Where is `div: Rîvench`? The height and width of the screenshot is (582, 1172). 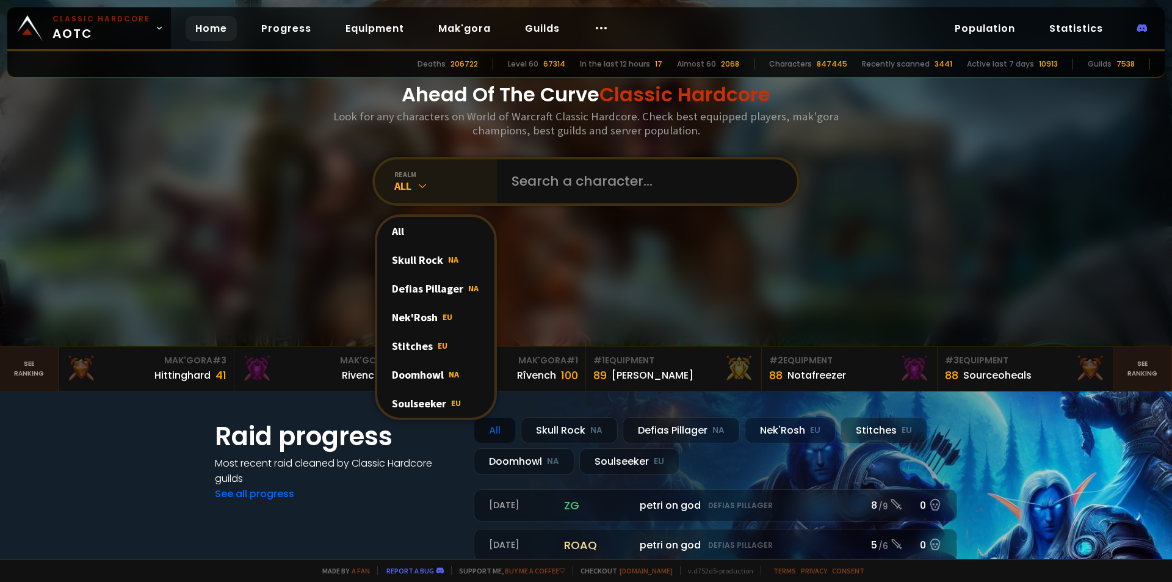
div: Rîvench is located at coordinates (537, 375).